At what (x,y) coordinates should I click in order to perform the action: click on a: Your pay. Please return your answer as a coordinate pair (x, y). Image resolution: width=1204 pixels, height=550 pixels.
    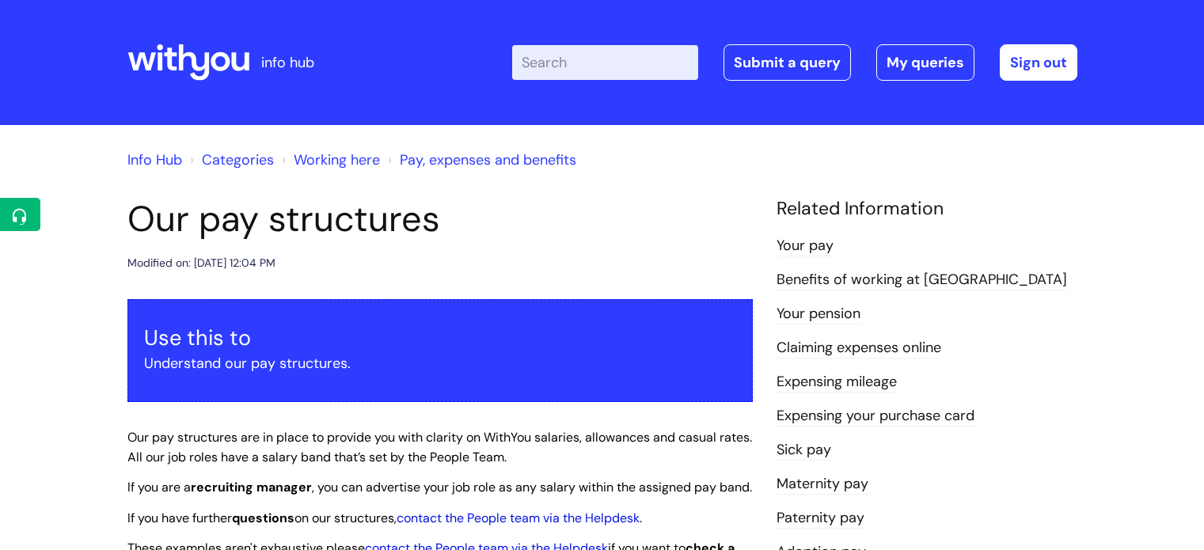
    Looking at the image, I should click on (805, 246).